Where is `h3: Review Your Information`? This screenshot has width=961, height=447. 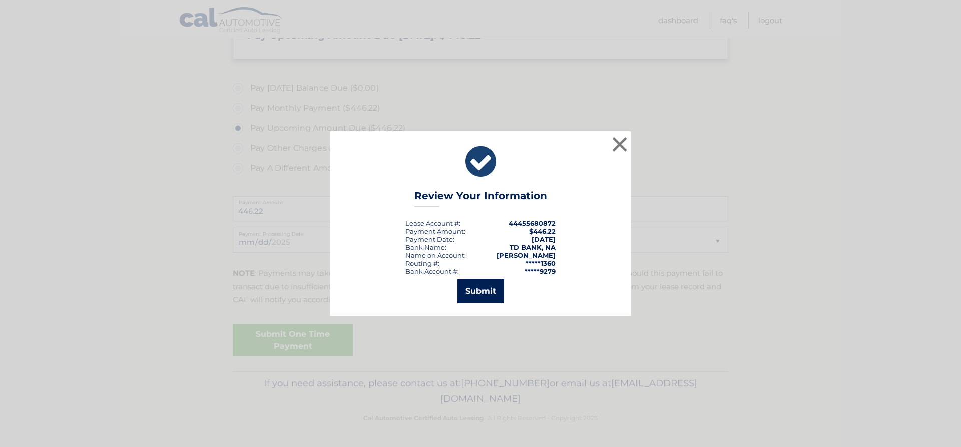
h3: Review Your Information is located at coordinates (481, 198).